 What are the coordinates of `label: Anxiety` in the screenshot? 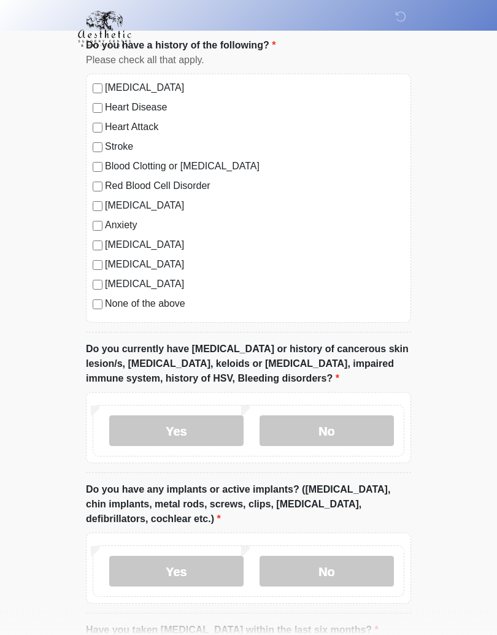 It's located at (254, 226).